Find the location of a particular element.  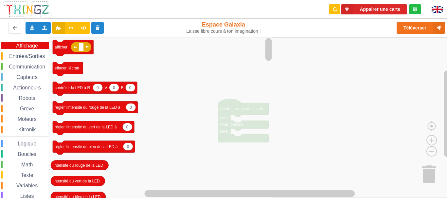

button: Appairer une carte is located at coordinates (374, 9).